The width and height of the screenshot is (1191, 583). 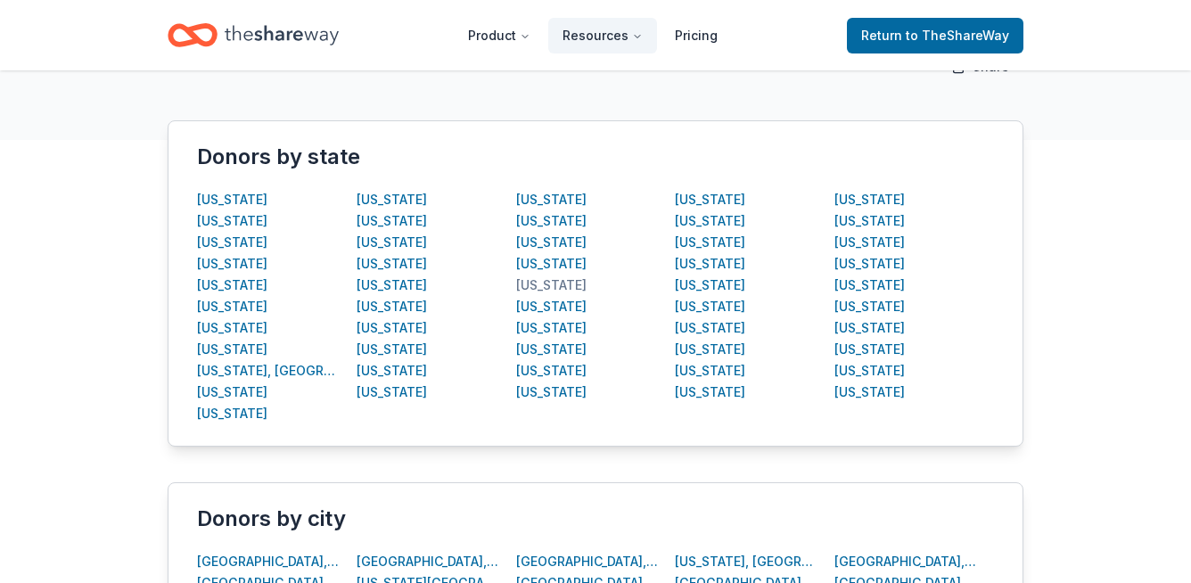 What do you see at coordinates (935, 36) in the screenshot?
I see `a: Returnto TheShareWay` at bounding box center [935, 36].